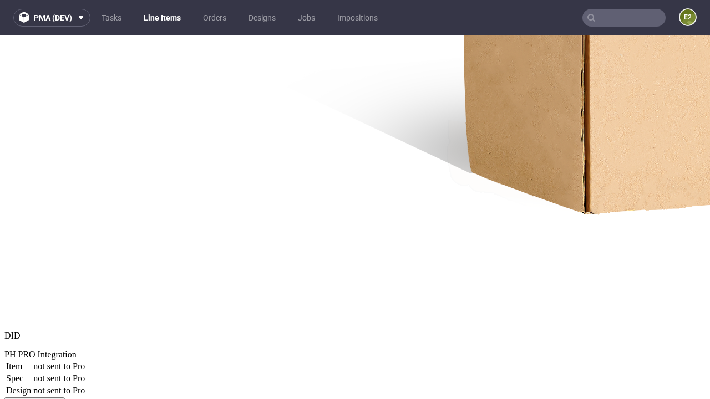  What do you see at coordinates (687, 17) in the screenshot?
I see `figcaption: e2` at bounding box center [687, 17].